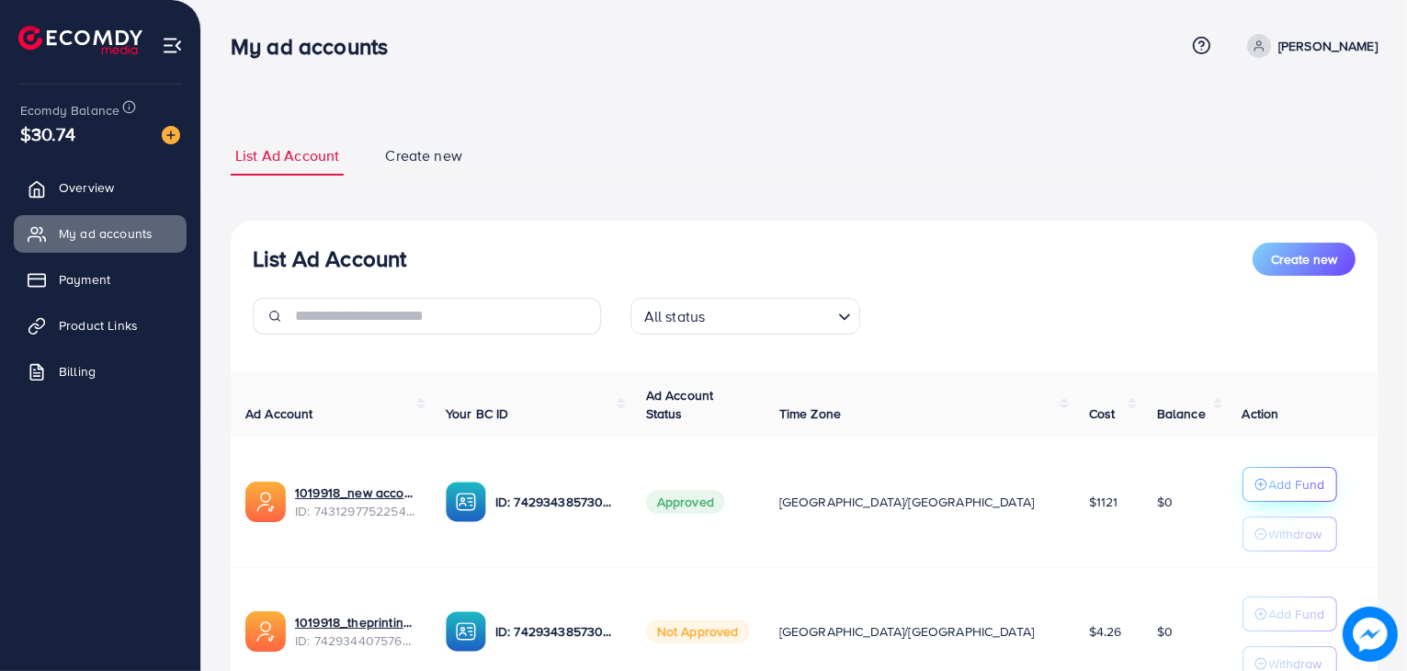  I want to click on span: All status, so click(675, 316).